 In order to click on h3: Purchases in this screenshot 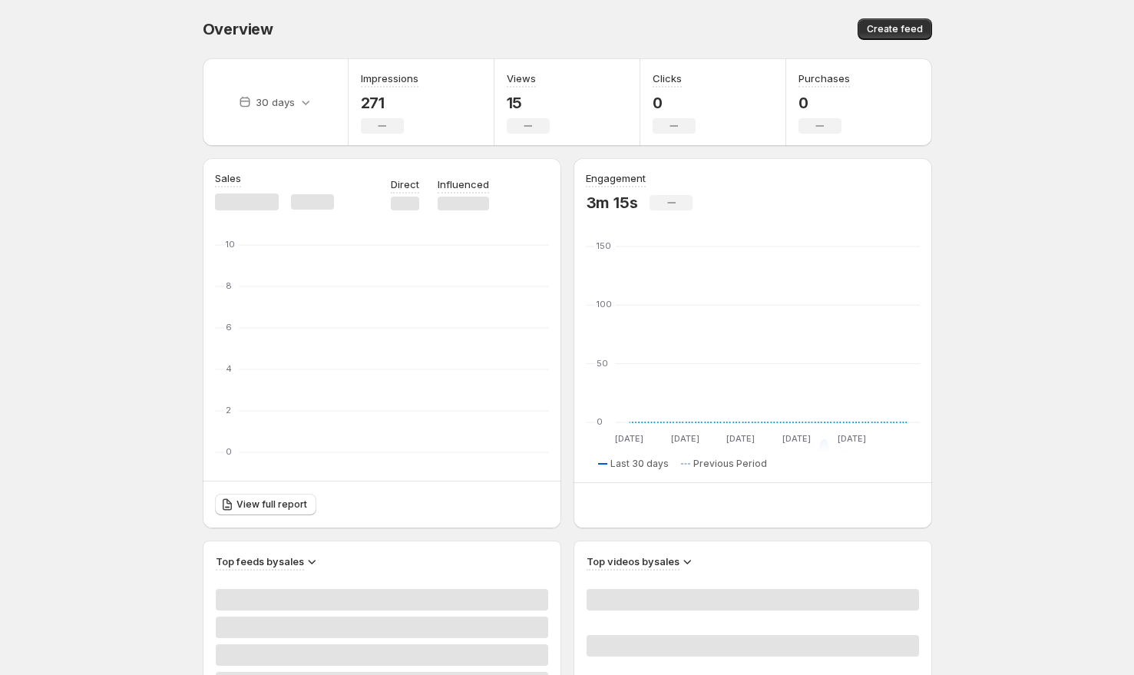, I will do `click(823, 78)`.